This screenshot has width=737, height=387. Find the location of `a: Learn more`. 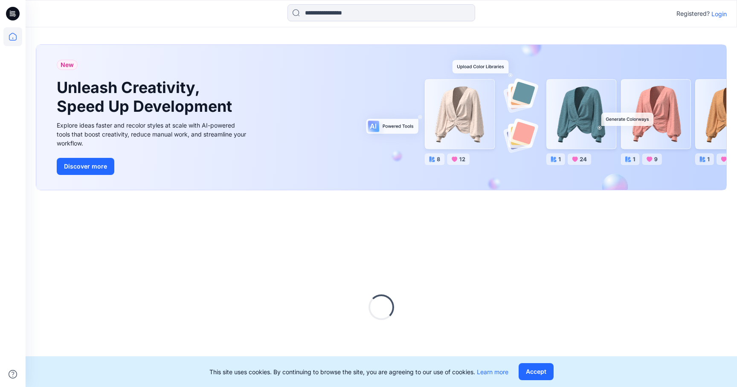

a: Learn more is located at coordinates (492, 371).